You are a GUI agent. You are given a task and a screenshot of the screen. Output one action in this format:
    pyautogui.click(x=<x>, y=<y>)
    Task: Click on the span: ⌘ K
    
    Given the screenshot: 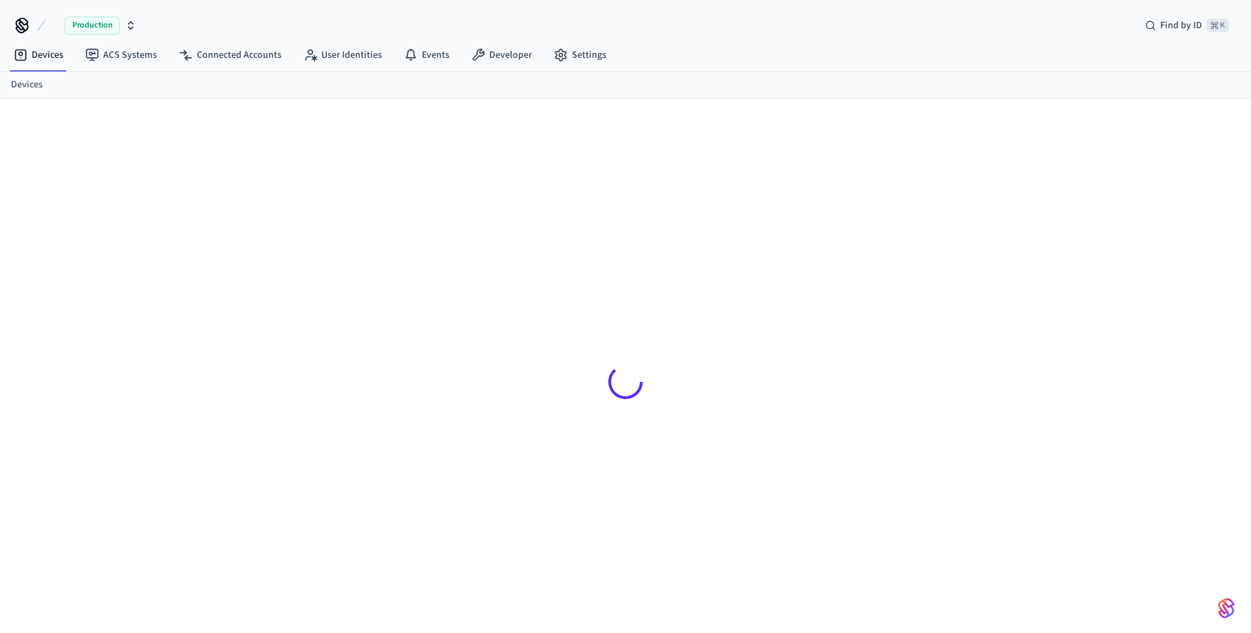 What is the action you would take?
    pyautogui.click(x=1217, y=25)
    